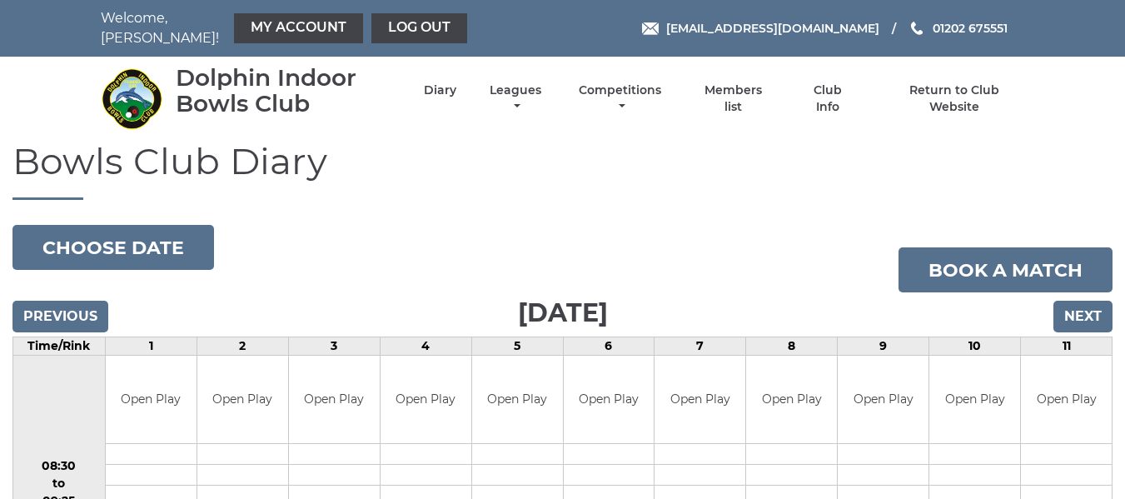 The height and width of the screenshot is (499, 1125). I want to click on a: Competitions, so click(620, 98).